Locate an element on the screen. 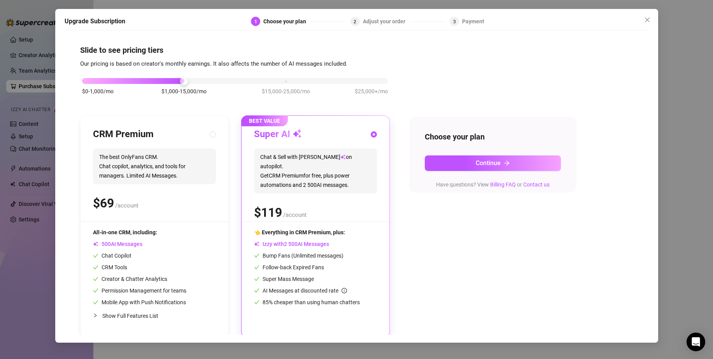 The image size is (713, 359). span: $1,000-15,000/mo is located at coordinates (184, 91).